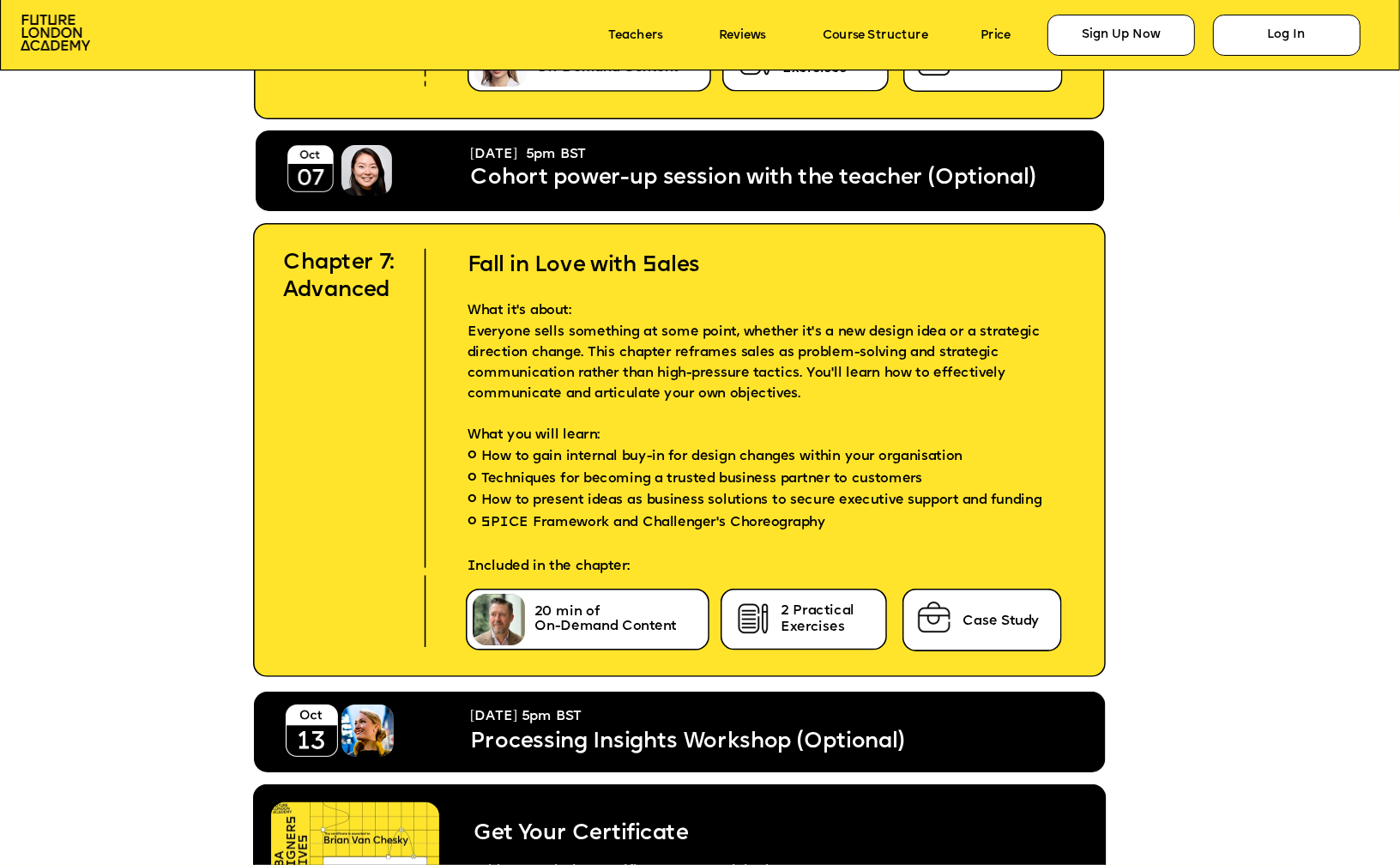 The width and height of the screenshot is (1400, 865). I want to click on img: image-cb722855-f231-420d-ba86-ef8a9b8709e7.png, so click(753, 619).